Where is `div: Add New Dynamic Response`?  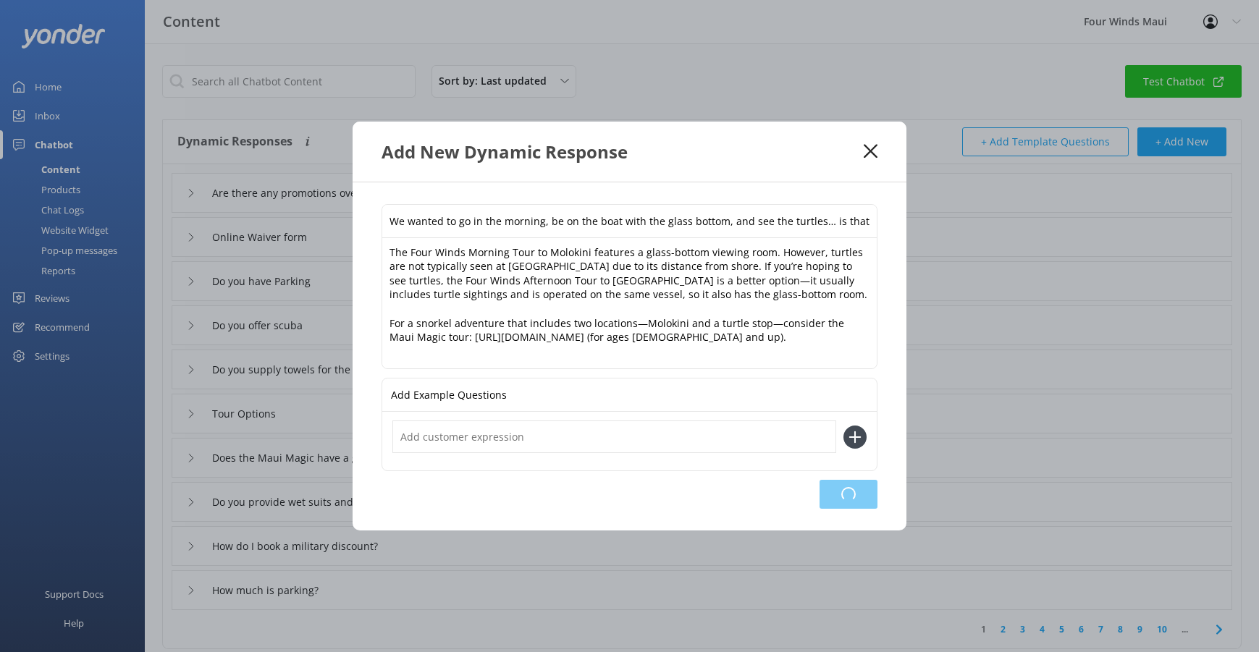 div: Add New Dynamic Response is located at coordinates (622, 151).